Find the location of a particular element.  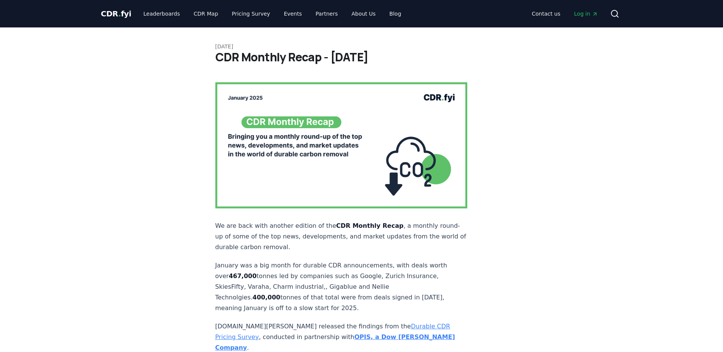

strong: CDR Monthly Recap is located at coordinates (370, 226).